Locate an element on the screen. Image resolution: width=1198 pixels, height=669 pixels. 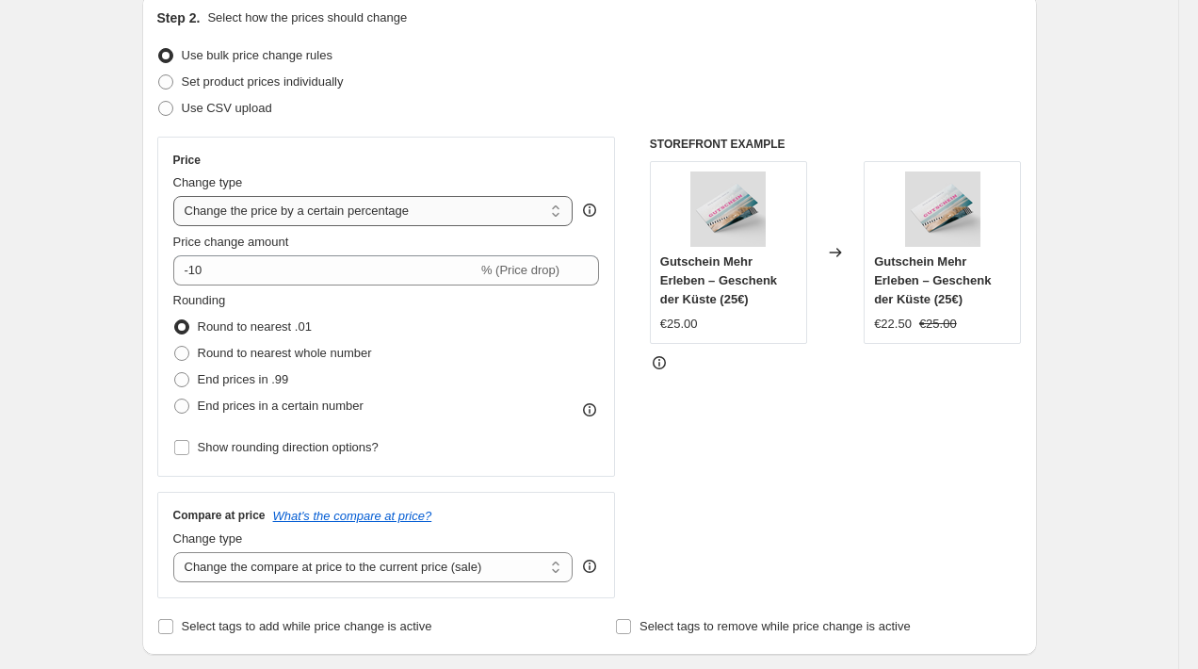
i: What's the compare at price? is located at coordinates (352, 515).